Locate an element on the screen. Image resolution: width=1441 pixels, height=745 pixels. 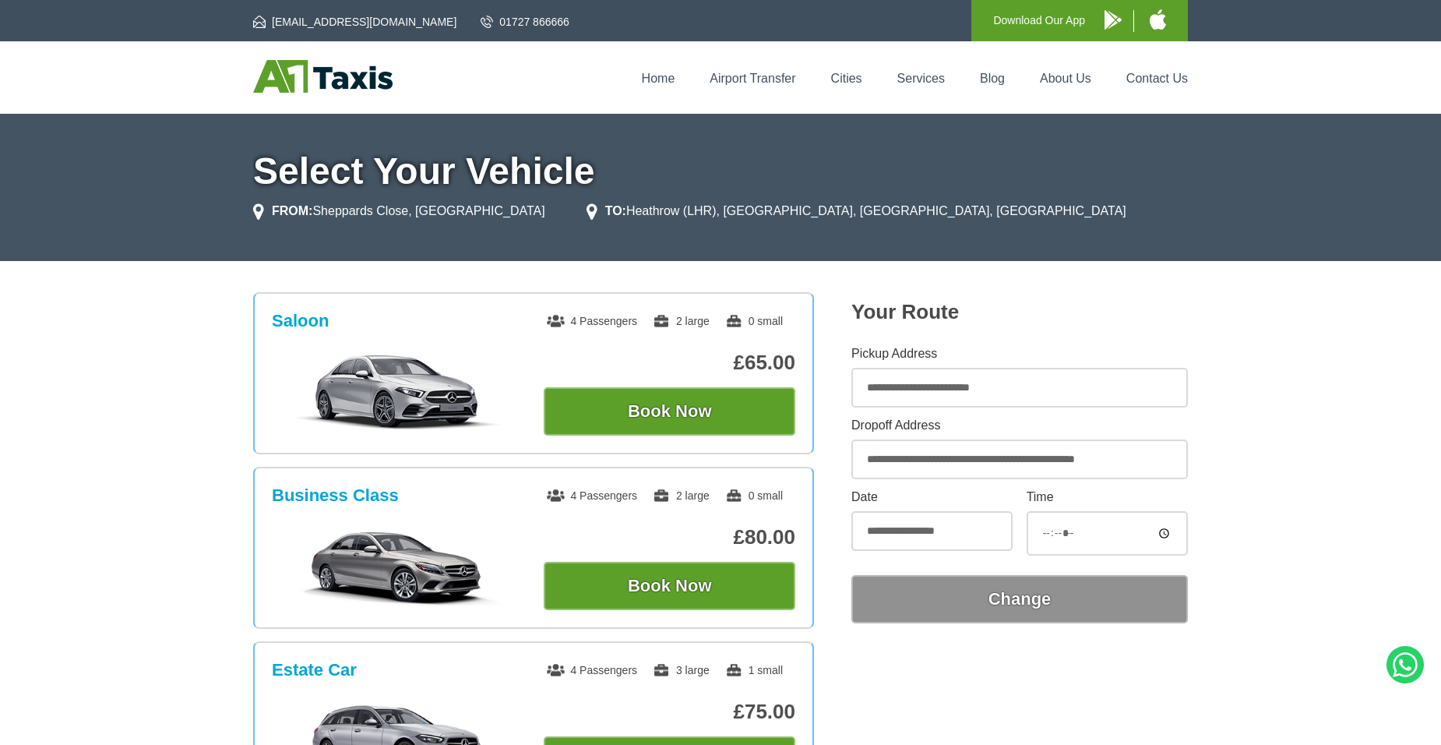
label: Date is located at coordinates (931, 497).